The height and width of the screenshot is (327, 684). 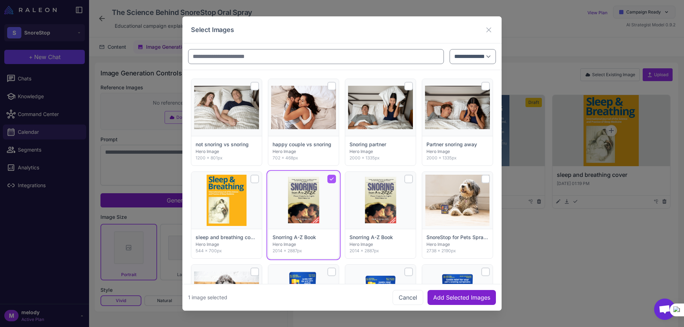 I want to click on img: SnoreStop for Pets Spray lifestyle, so click(x=457, y=201).